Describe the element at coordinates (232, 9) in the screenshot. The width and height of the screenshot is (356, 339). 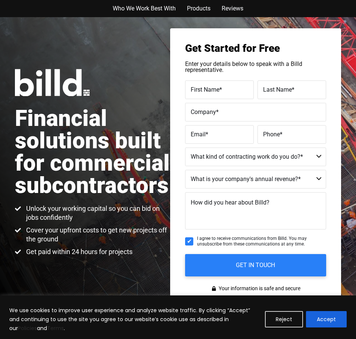
I see `a: Reviews` at that location.